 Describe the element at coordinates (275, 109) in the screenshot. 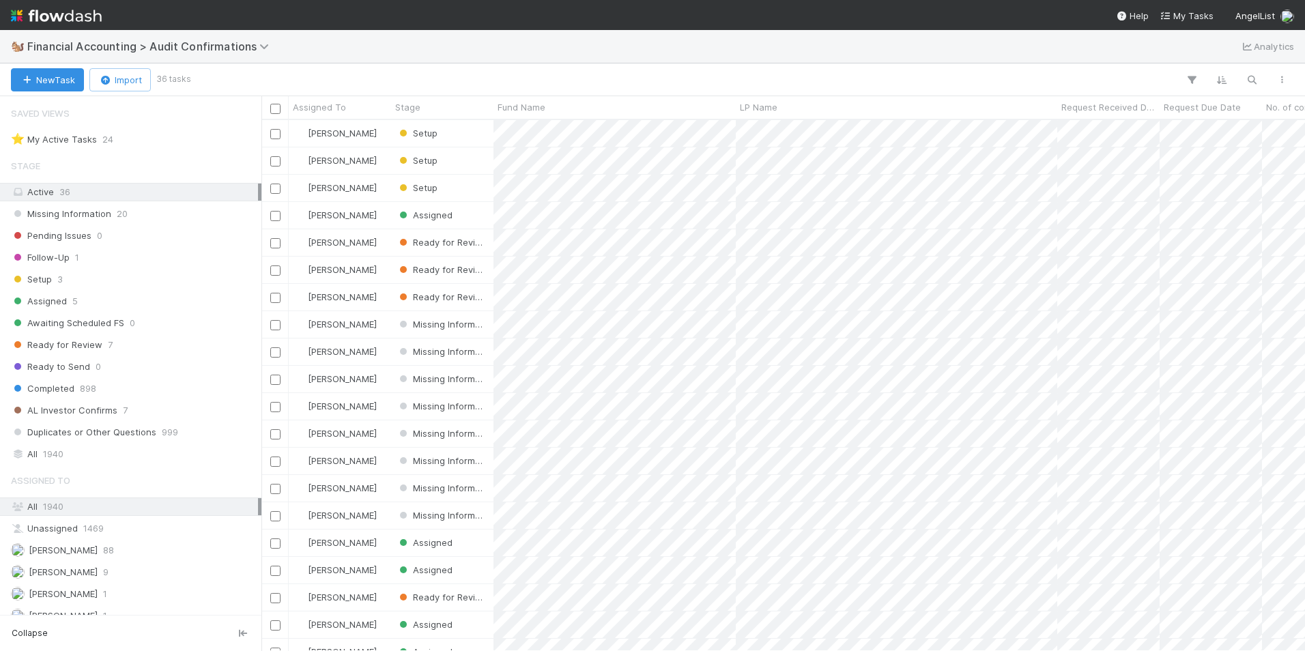

I see `input: Toggle All Rows Selected` at that location.